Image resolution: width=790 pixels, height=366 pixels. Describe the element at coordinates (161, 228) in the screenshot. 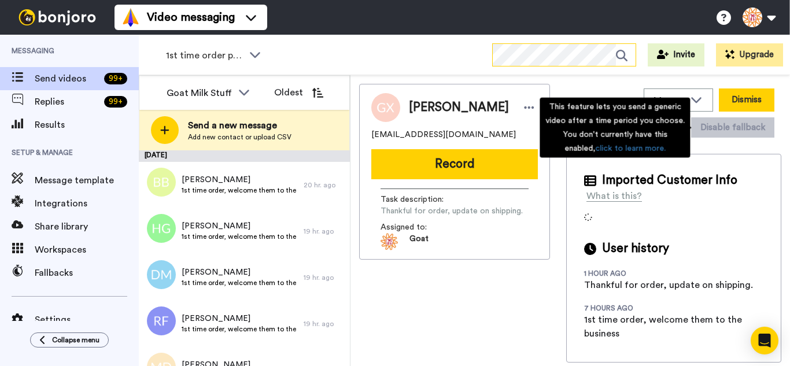

I see `img: hg.png` at that location.